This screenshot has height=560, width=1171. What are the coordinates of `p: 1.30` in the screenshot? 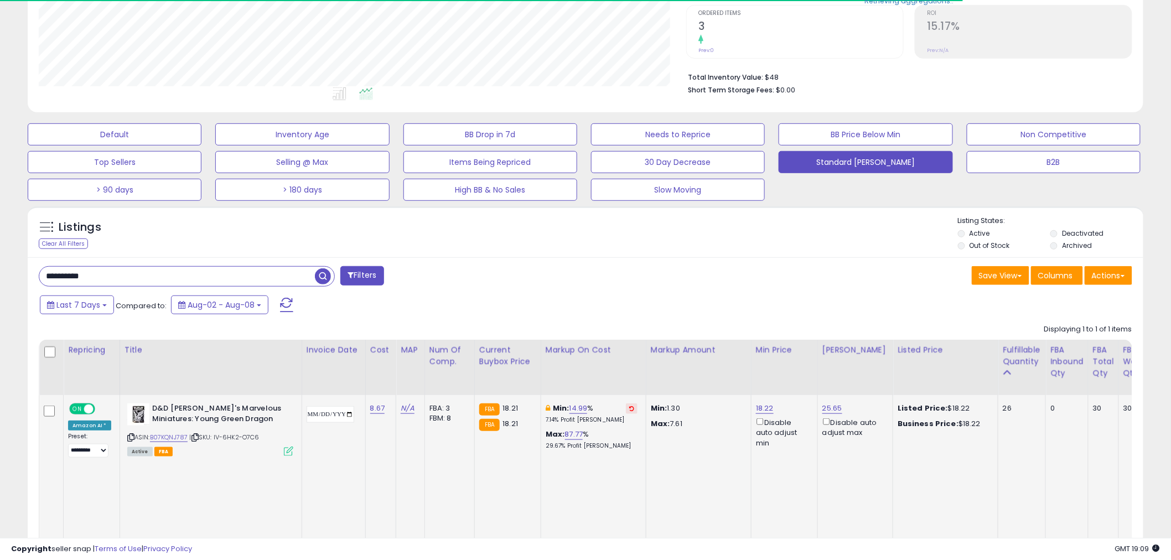 It's located at (697, 408).